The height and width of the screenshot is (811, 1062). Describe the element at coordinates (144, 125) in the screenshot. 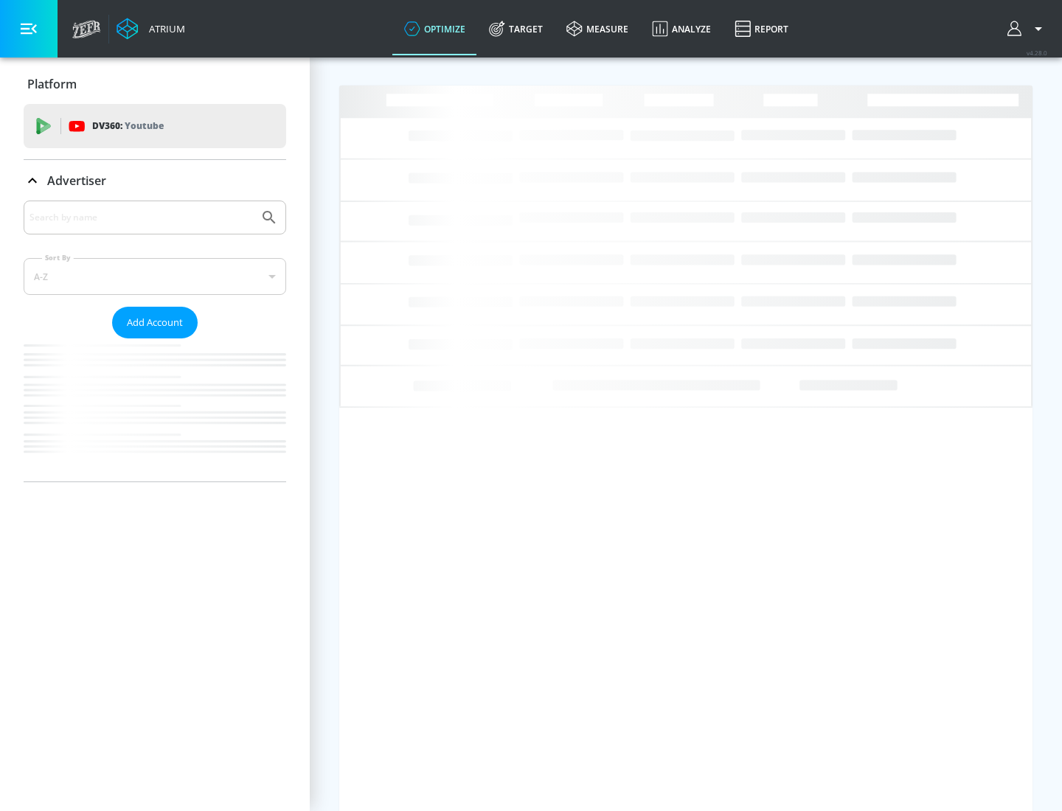

I see `p: Youtube` at that location.